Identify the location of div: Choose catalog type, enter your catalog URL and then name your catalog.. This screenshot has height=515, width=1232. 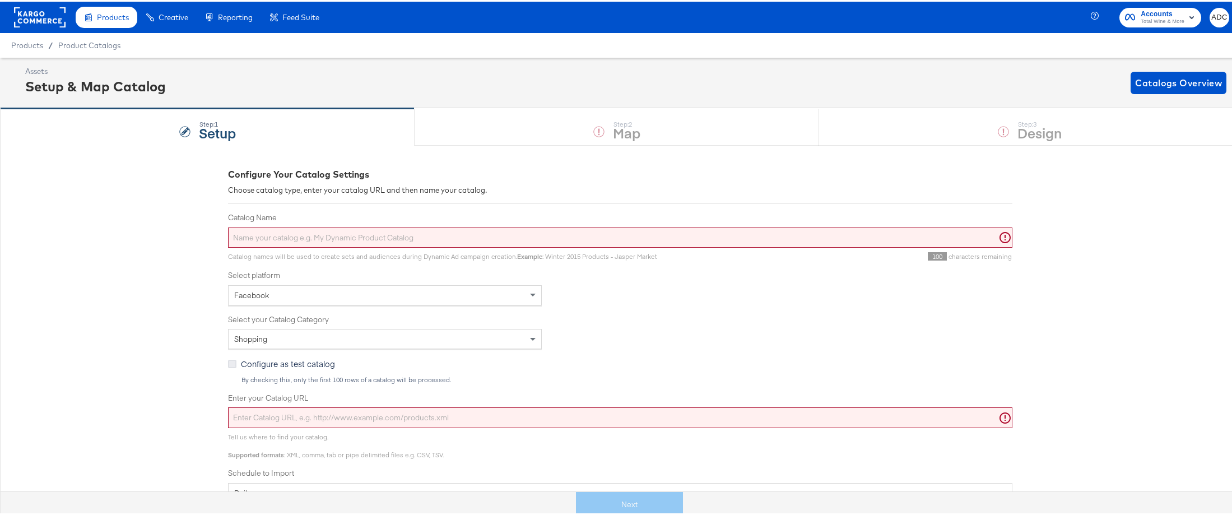
(620, 188).